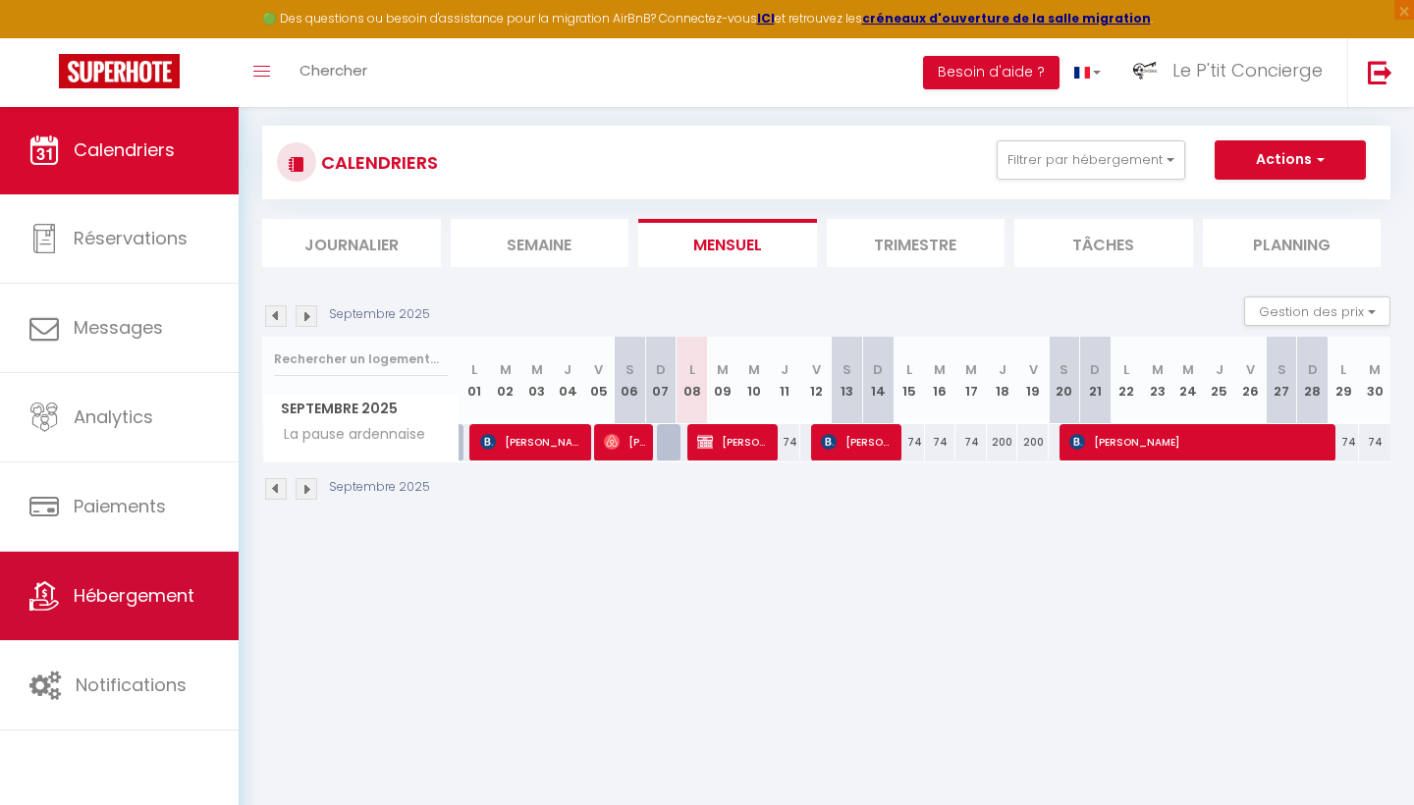 This screenshot has width=1414, height=805. What do you see at coordinates (124, 149) in the screenshot?
I see `span: Calendriers` at bounding box center [124, 149].